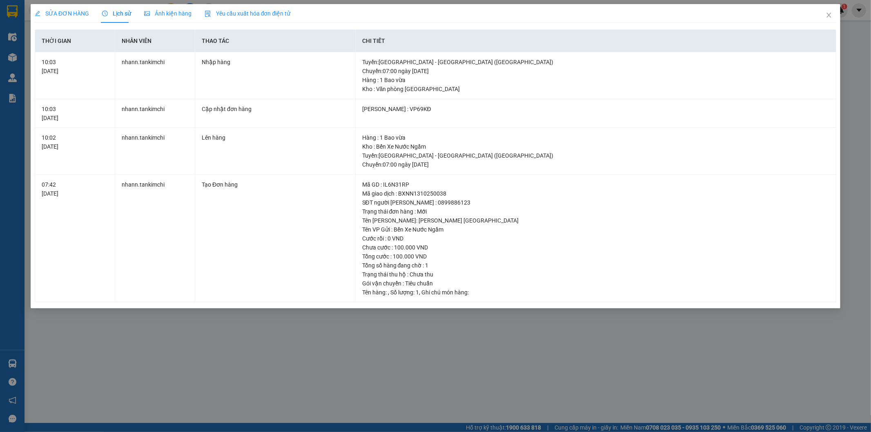 This screenshot has width=871, height=432. Describe the element at coordinates (75, 41) in the screenshot. I see `th: Thời gian` at that location.